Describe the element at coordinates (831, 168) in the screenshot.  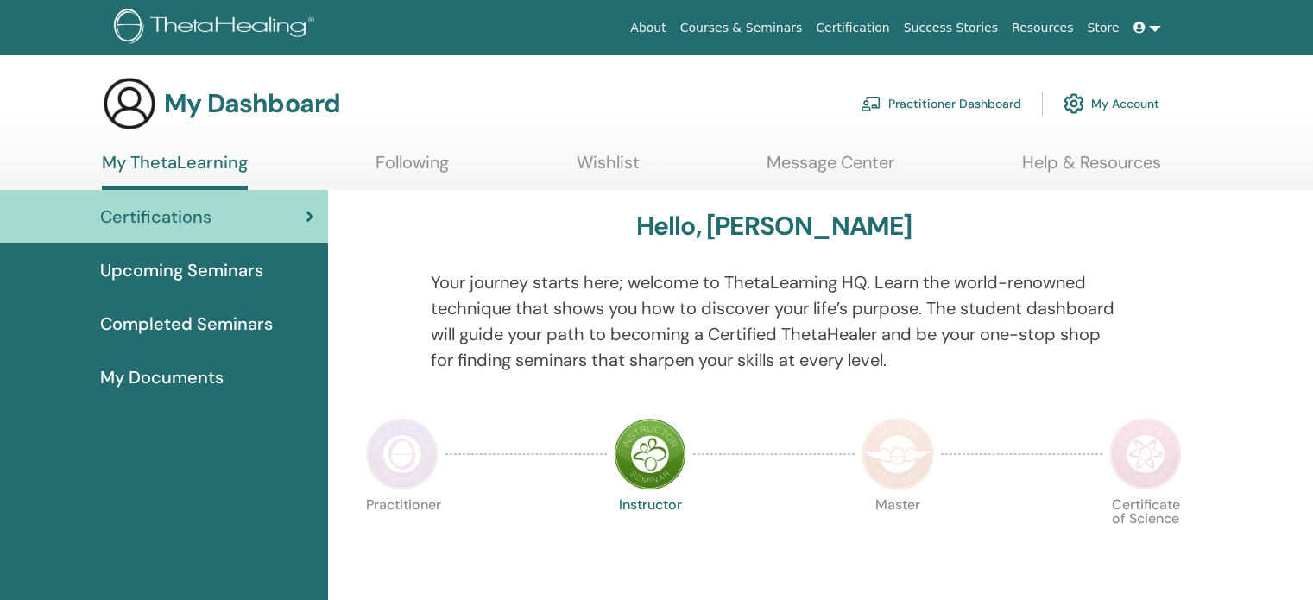
I see `a: Message Center` at that location.